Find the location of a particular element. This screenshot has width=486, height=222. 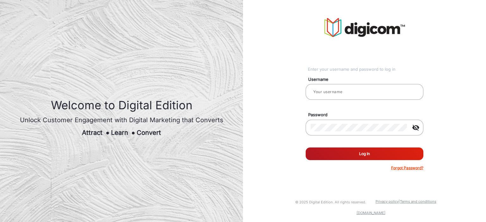

h1: Welcome to Digital Edition is located at coordinates (121, 105).